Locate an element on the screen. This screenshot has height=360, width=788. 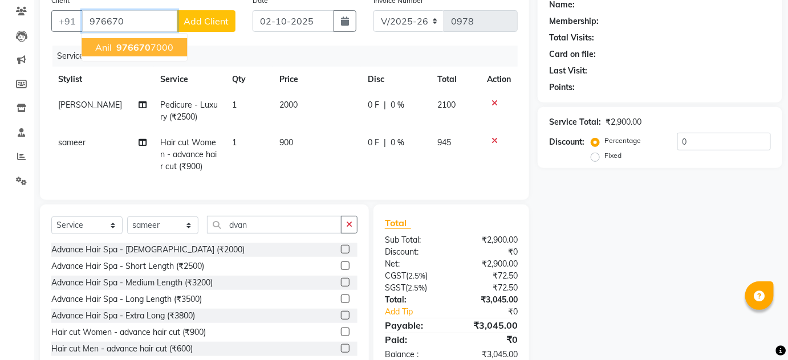
button: Add Client is located at coordinates (206, 21).